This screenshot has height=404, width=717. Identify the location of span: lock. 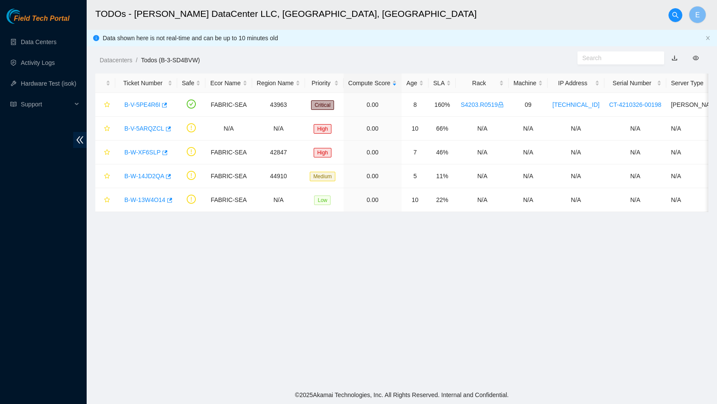
(501, 105).